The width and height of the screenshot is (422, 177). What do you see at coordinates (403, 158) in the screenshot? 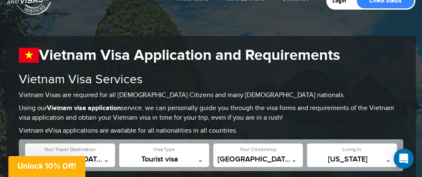
I see `div: Open Intercom Messenger` at bounding box center [403, 158].